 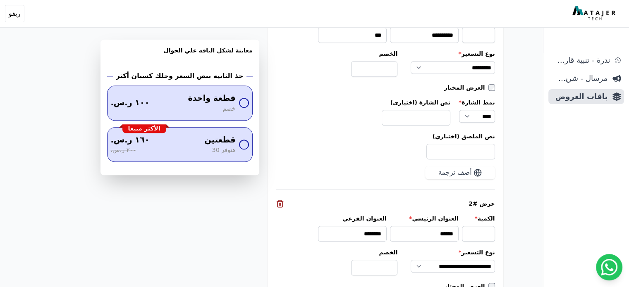 I want to click on span: ١٠٠ ر.س., so click(x=130, y=103).